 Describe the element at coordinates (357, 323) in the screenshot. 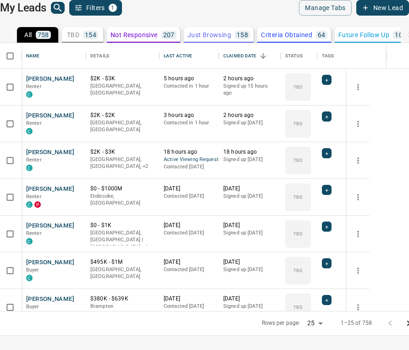

I see `p: 1–25 of 758` at that location.